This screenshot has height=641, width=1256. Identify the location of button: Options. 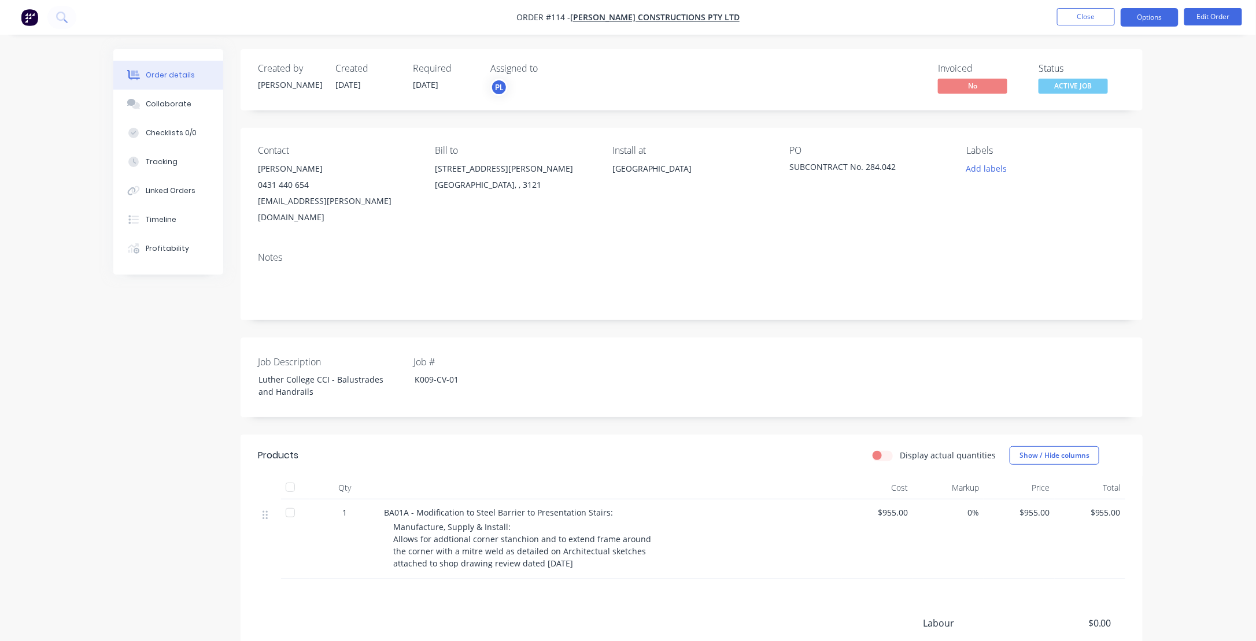
(1150, 17).